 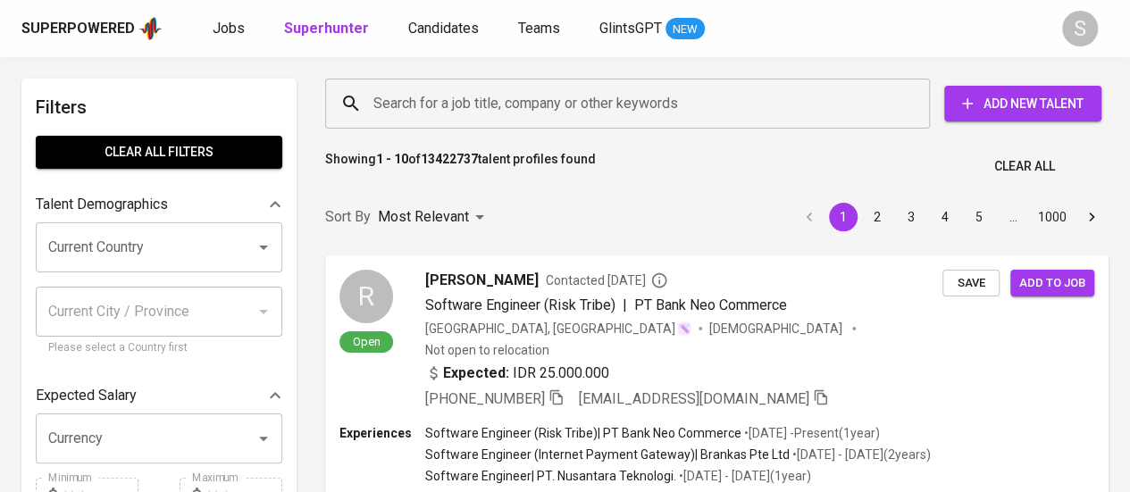 I want to click on b: Expected:, so click(x=476, y=373).